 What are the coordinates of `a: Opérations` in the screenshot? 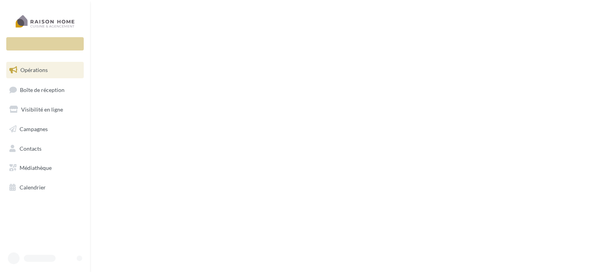 It's located at (45, 70).